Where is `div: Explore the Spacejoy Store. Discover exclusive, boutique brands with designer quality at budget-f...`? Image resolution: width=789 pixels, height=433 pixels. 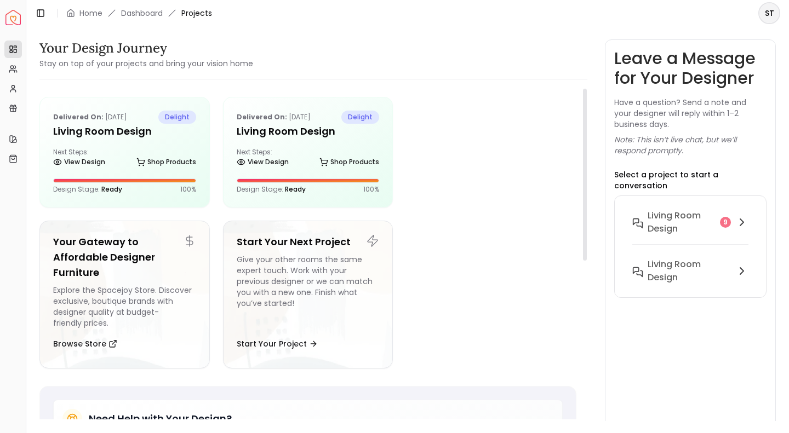
div: Explore the Spacejoy Store. Discover exclusive, boutique brands with designer quality at budget-f... is located at coordinates (124, 307).